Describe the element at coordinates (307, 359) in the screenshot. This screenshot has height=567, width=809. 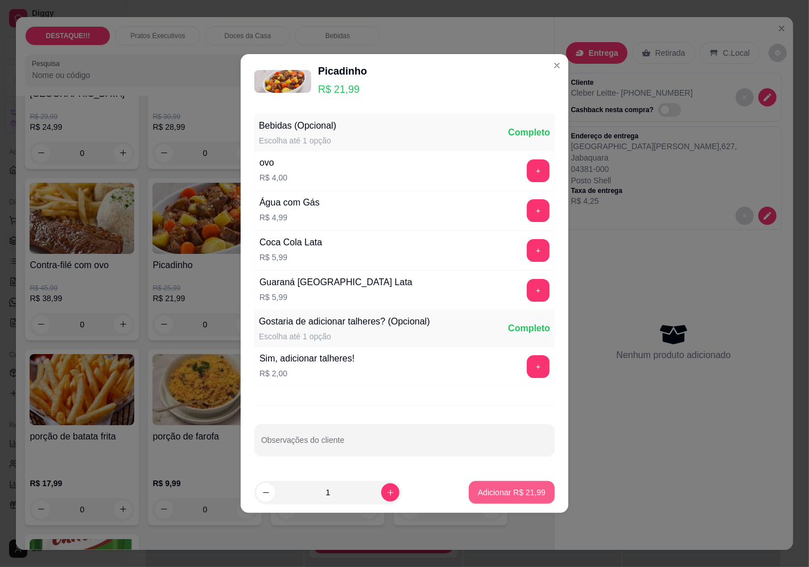
I see `div: Sim, adicionar talheres!` at that location.